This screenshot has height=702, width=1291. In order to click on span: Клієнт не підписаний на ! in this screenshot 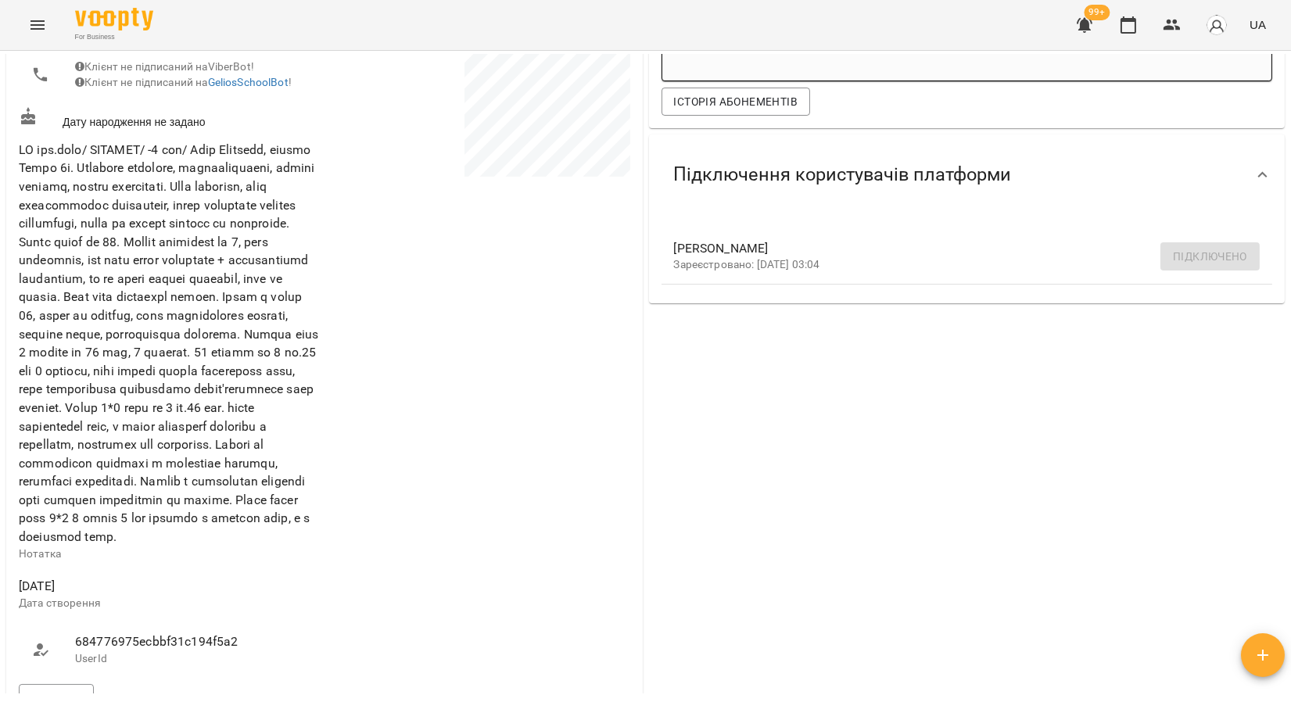, I will do `click(183, 82)`.